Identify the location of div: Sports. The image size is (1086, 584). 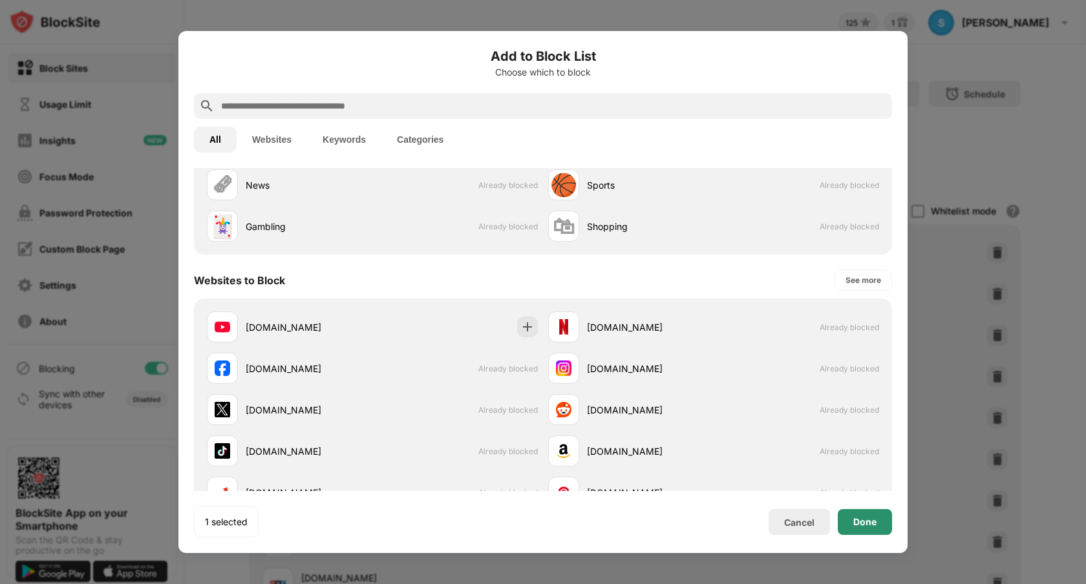
(650, 185).